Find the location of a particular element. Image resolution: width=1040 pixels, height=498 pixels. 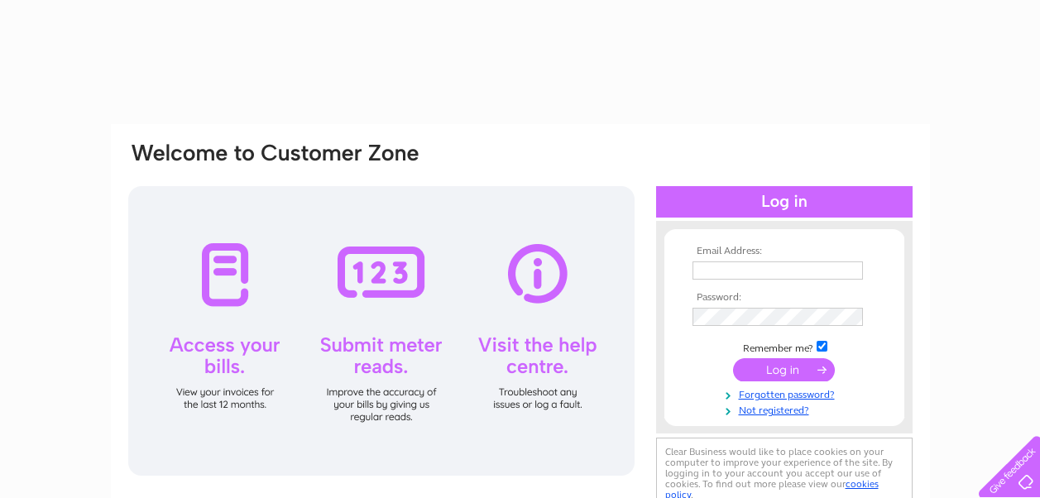

th: Email Address: is located at coordinates (784, 252).